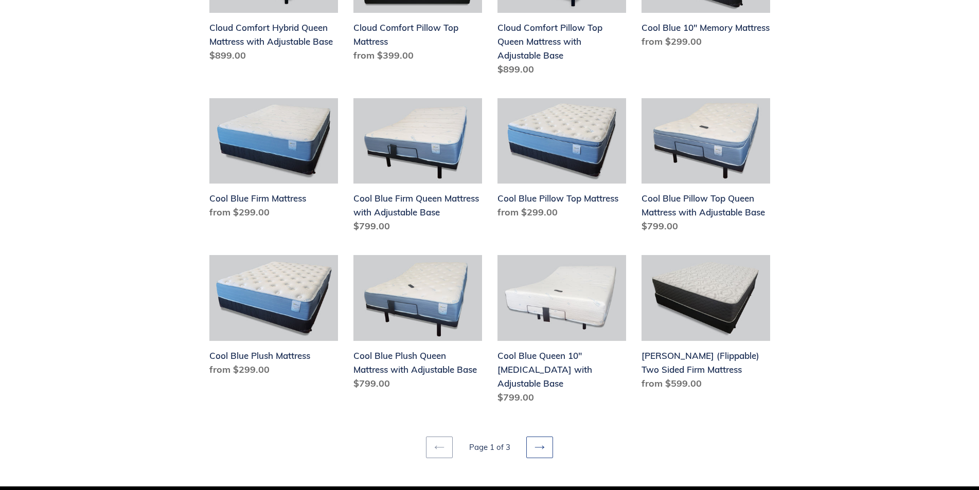 The image size is (979, 490). What do you see at coordinates (706, 324) in the screenshot?
I see `a: Del Ray (Flippable) Two Sided Firm Mattress` at bounding box center [706, 324].